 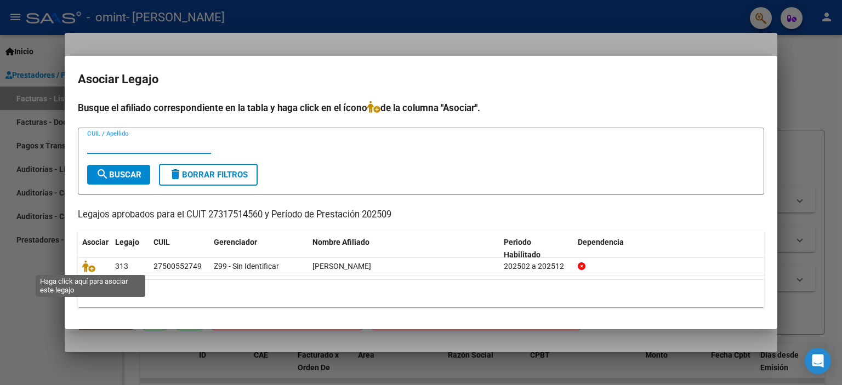 I want to click on span: Buscar, so click(x=118, y=175).